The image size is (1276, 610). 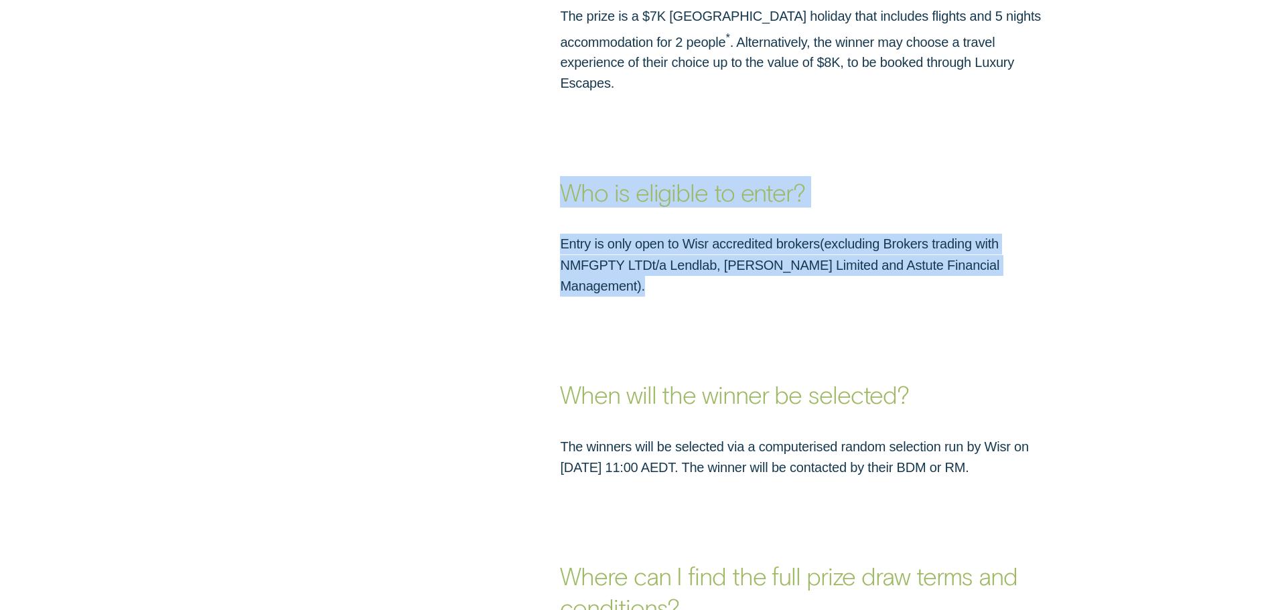 What do you see at coordinates (640, 265) in the screenshot?
I see `span: LTD` at bounding box center [640, 265].